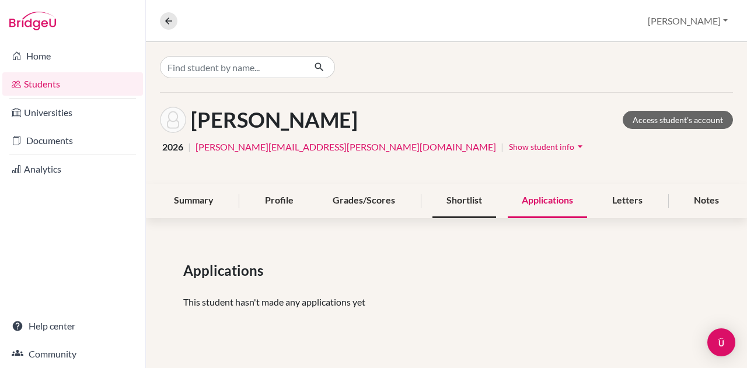 The image size is (747, 368). I want to click on div: Notes, so click(706, 201).